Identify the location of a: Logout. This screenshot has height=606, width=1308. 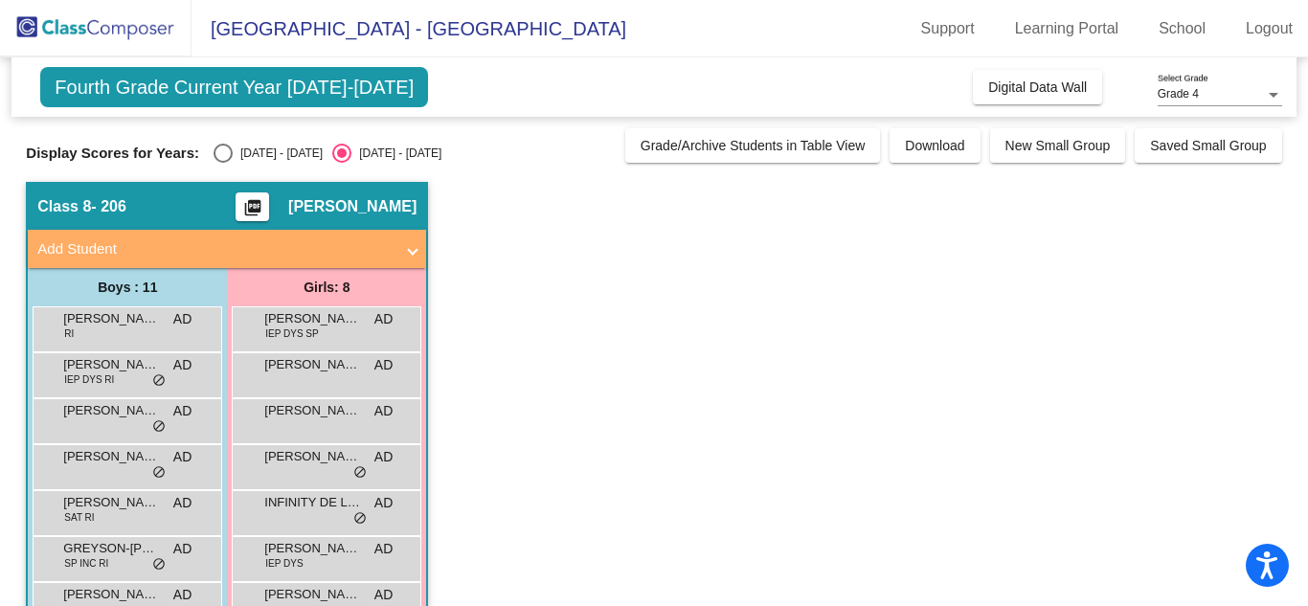
(1269, 29).